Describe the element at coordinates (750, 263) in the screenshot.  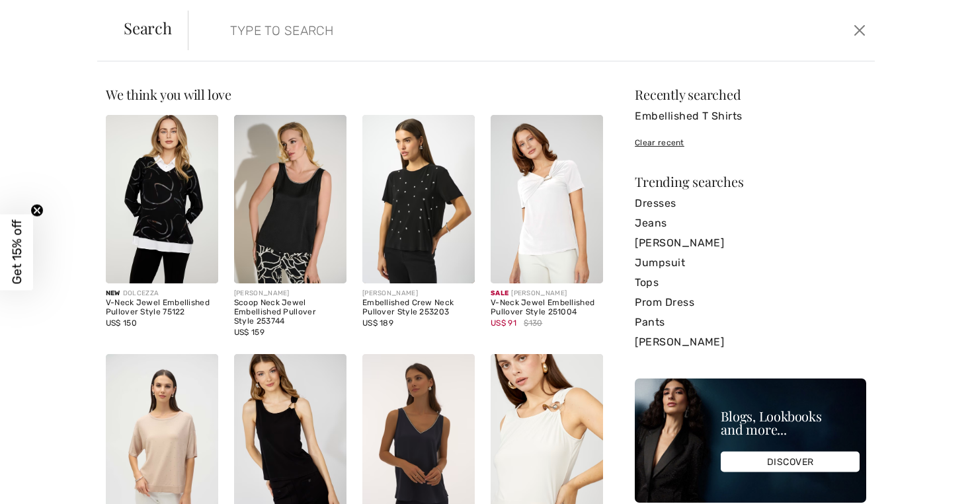
I see `a: Jumpsuit` at that location.